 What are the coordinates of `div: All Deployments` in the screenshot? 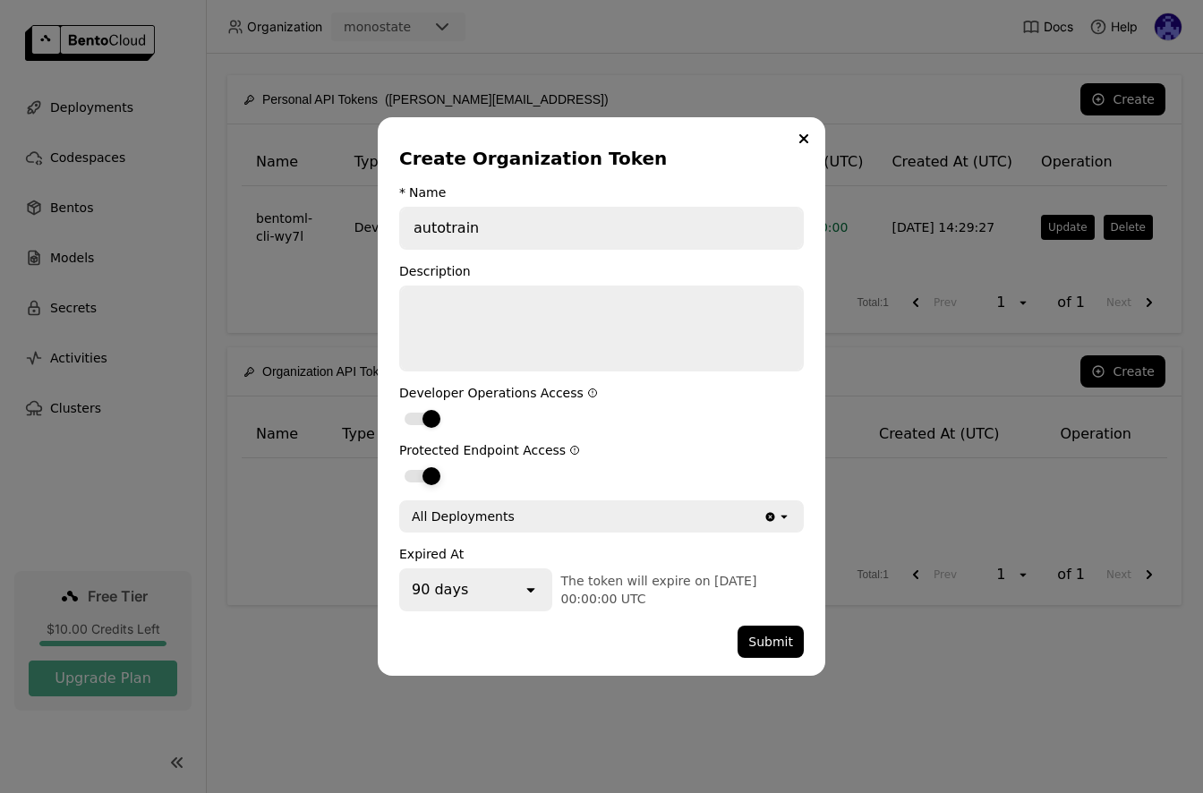 It's located at (463, 517).